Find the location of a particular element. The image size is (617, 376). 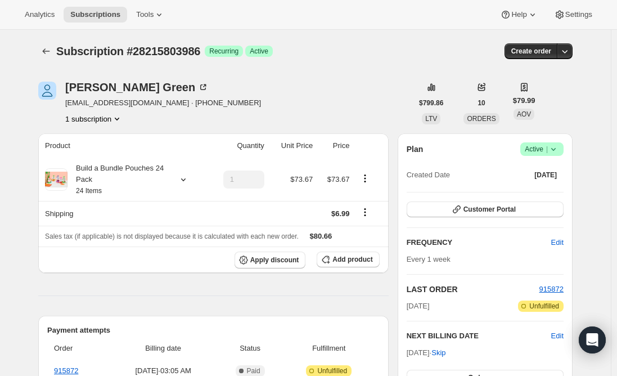

span: Recurring is located at coordinates (224, 51).